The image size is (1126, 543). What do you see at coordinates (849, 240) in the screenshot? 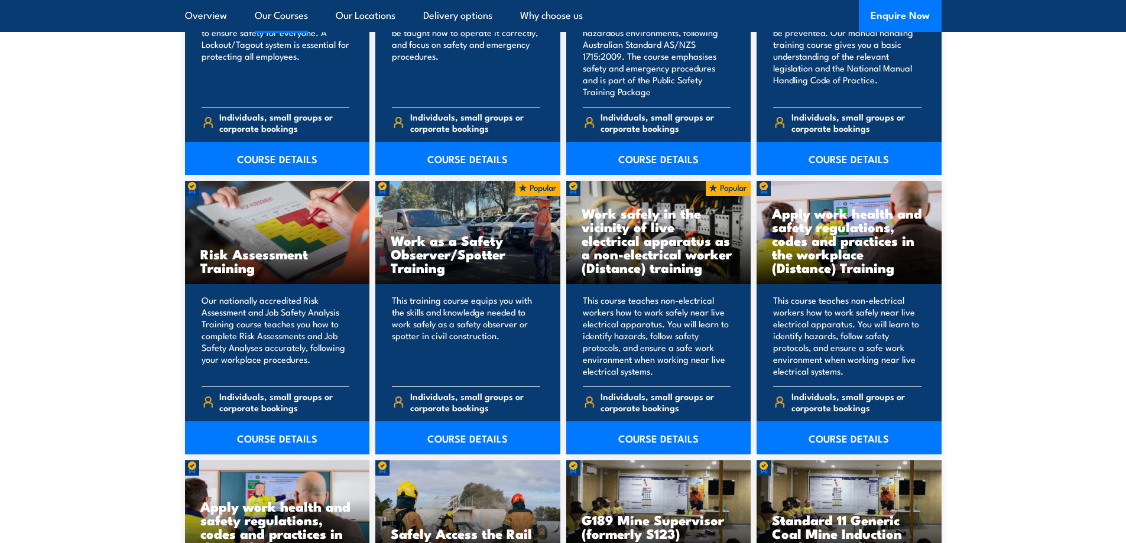
I see `h3: Apply work health and safety regulations, codes and practices in the workplace (Distance) Training` at bounding box center [849, 240].